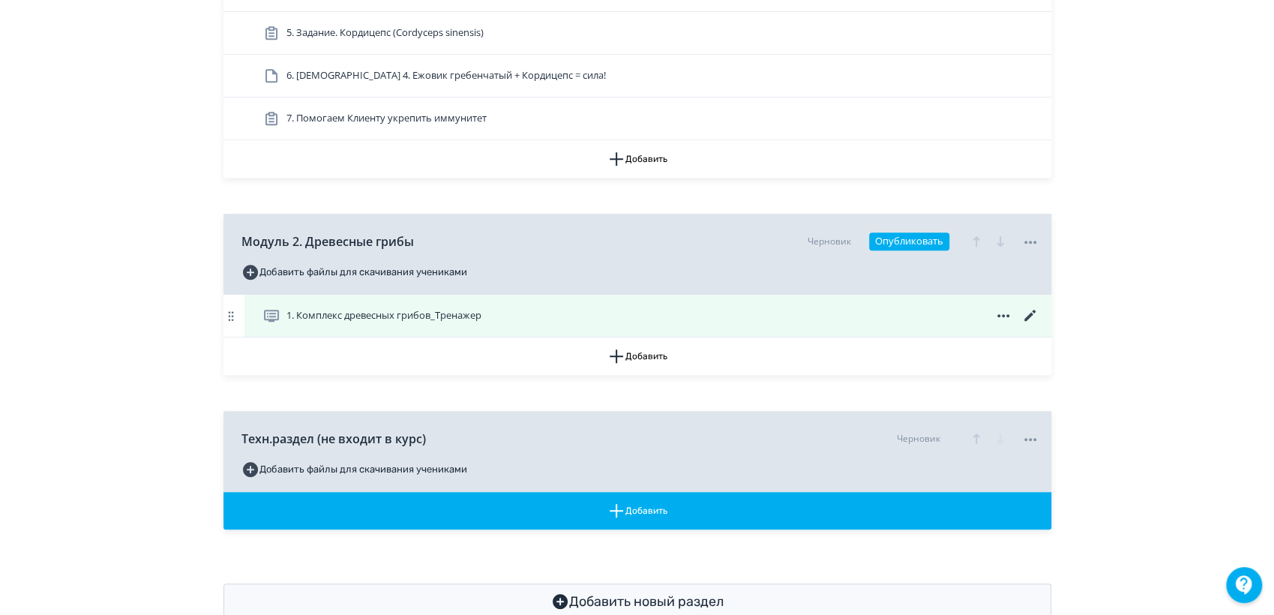 The height and width of the screenshot is (615, 1274). I want to click on span: Модуль 2. Древесные грибы, so click(328, 241).